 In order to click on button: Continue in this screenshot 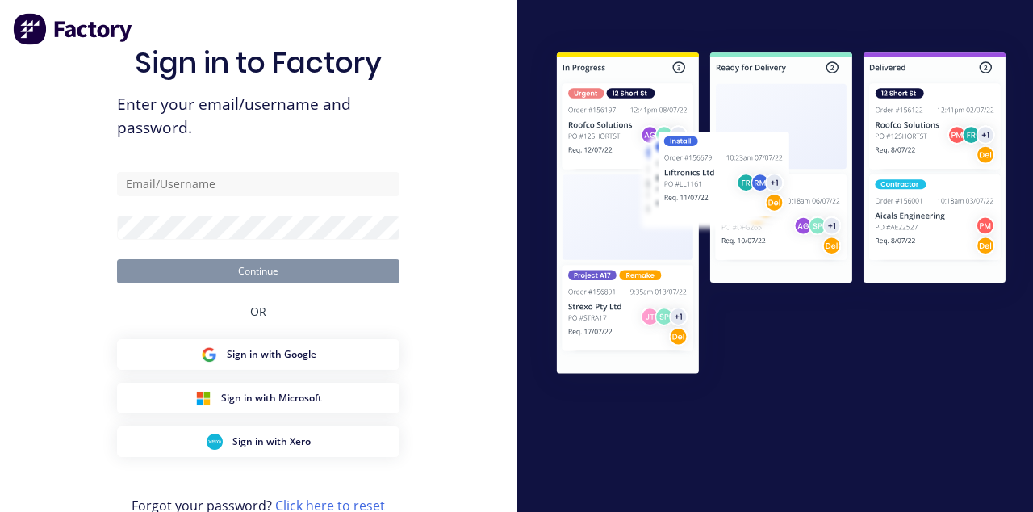, I will do `click(258, 271)`.